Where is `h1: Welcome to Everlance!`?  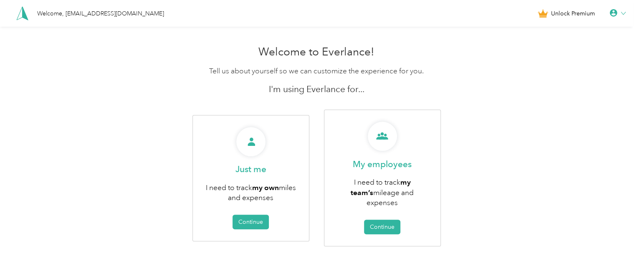
h1: Welcome to Everlance! is located at coordinates (316, 52).